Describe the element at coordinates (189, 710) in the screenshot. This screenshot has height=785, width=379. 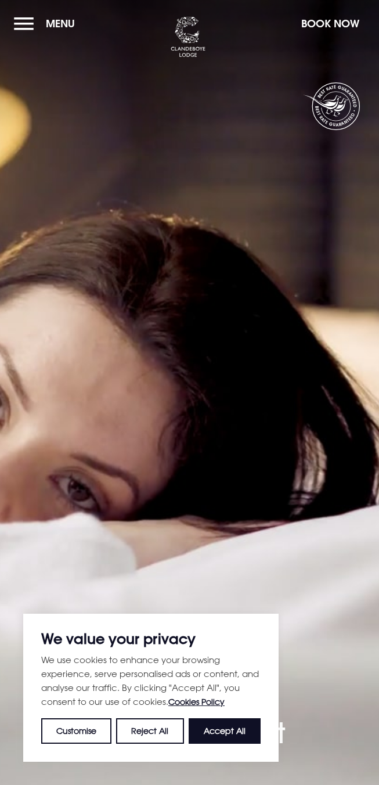
I see `h1: A place apart` at that location.